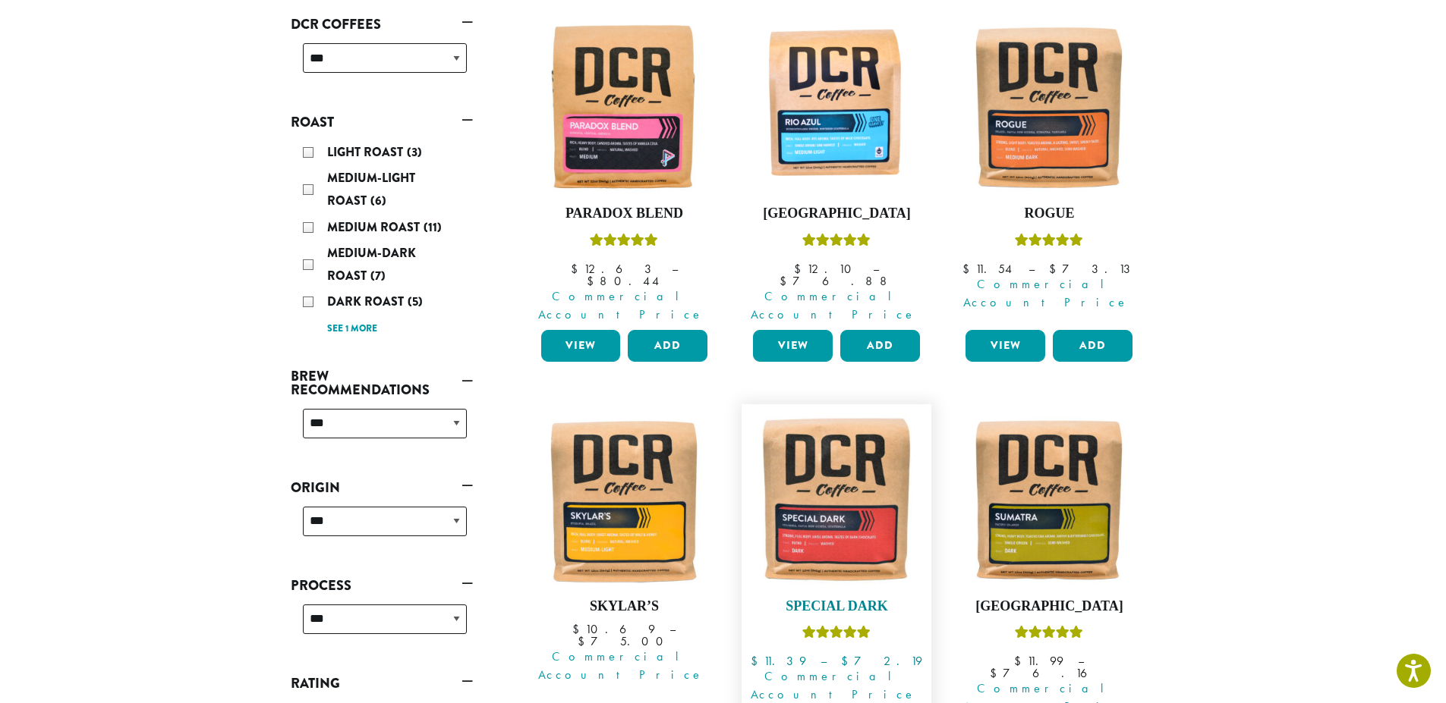  Describe the element at coordinates (371, 264) in the screenshot. I see `span: Medium-Dark Roast` at that location.